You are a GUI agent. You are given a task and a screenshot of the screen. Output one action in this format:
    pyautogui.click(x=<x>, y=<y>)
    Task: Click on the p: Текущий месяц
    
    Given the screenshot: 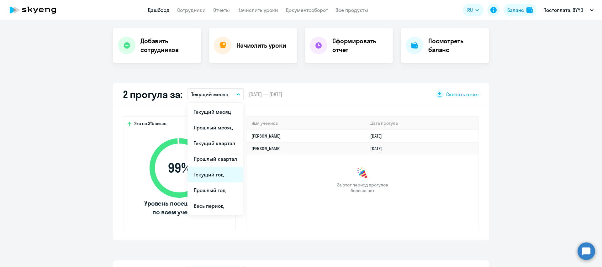 What is the action you would take?
    pyautogui.click(x=210, y=94)
    